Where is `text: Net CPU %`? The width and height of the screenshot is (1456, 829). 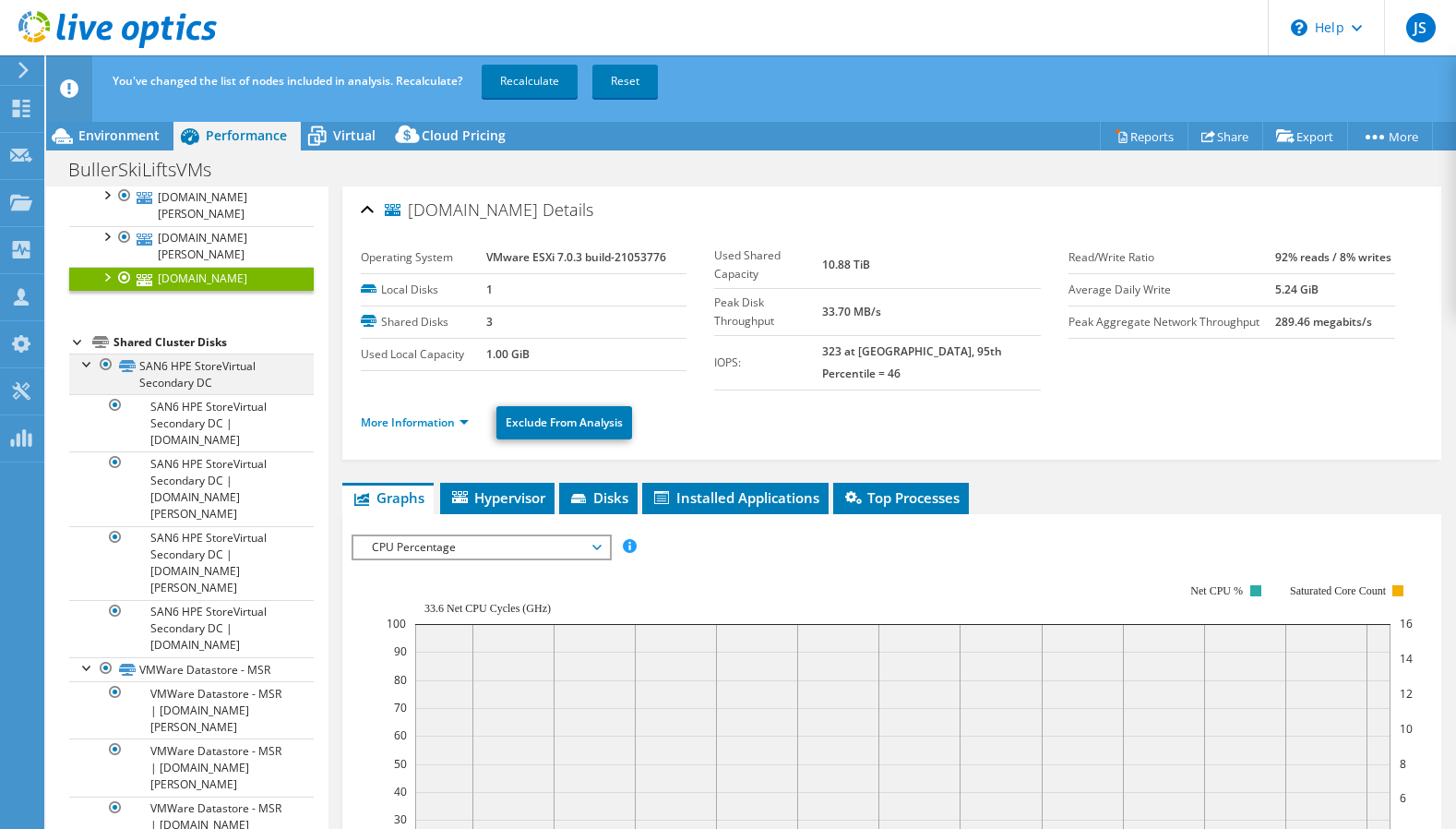 text: Net CPU % is located at coordinates (1216, 591).